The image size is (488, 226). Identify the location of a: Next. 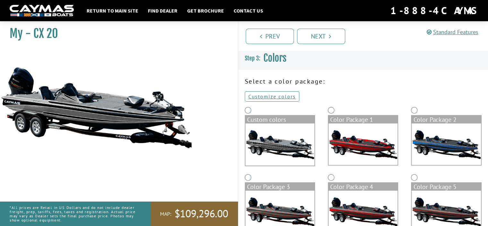
(321, 36).